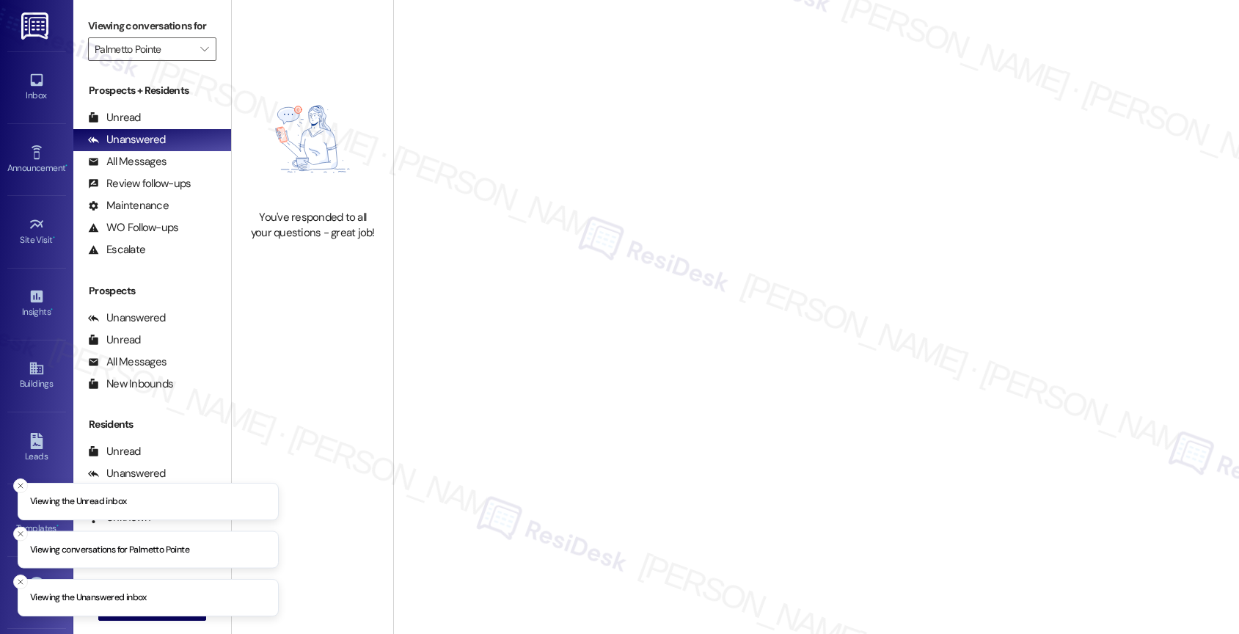  Describe the element at coordinates (88, 598) in the screenshot. I see `p: Viewing the Unanswered inbox` at that location.